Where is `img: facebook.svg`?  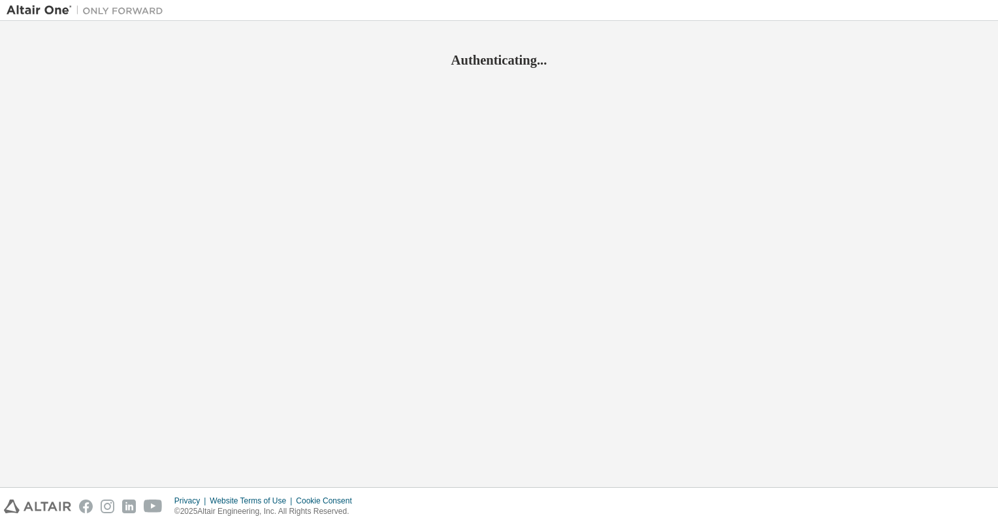 img: facebook.svg is located at coordinates (86, 506).